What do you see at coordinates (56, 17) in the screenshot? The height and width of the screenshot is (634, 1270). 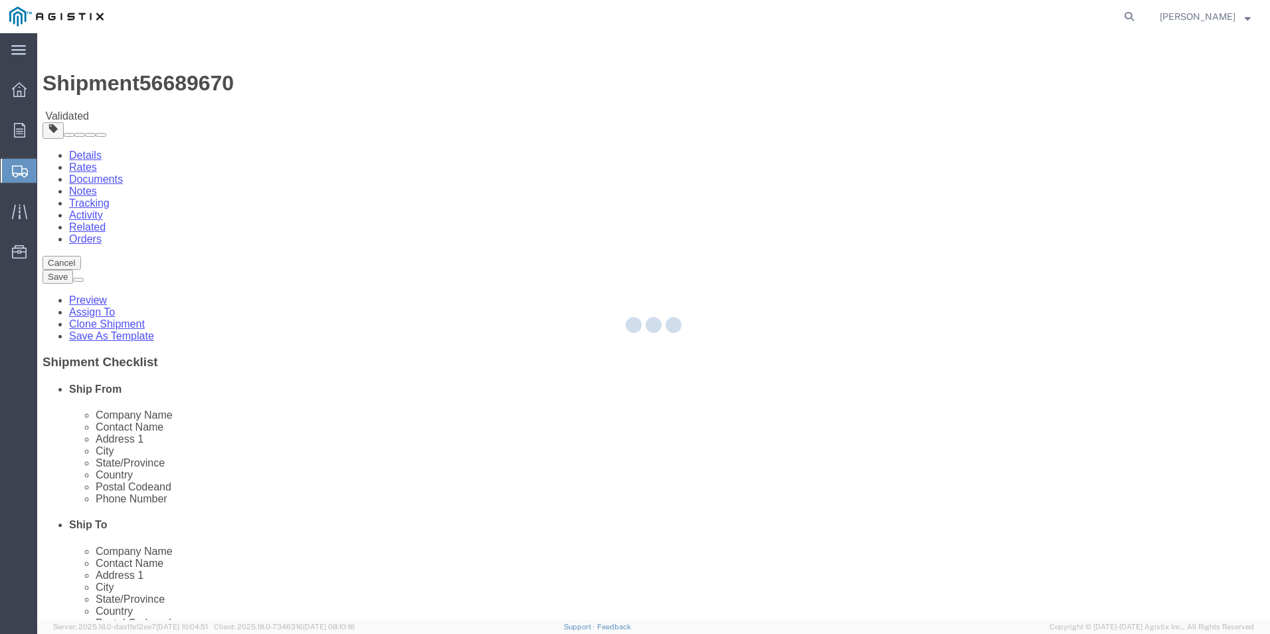 I see `img: logo` at bounding box center [56, 17].